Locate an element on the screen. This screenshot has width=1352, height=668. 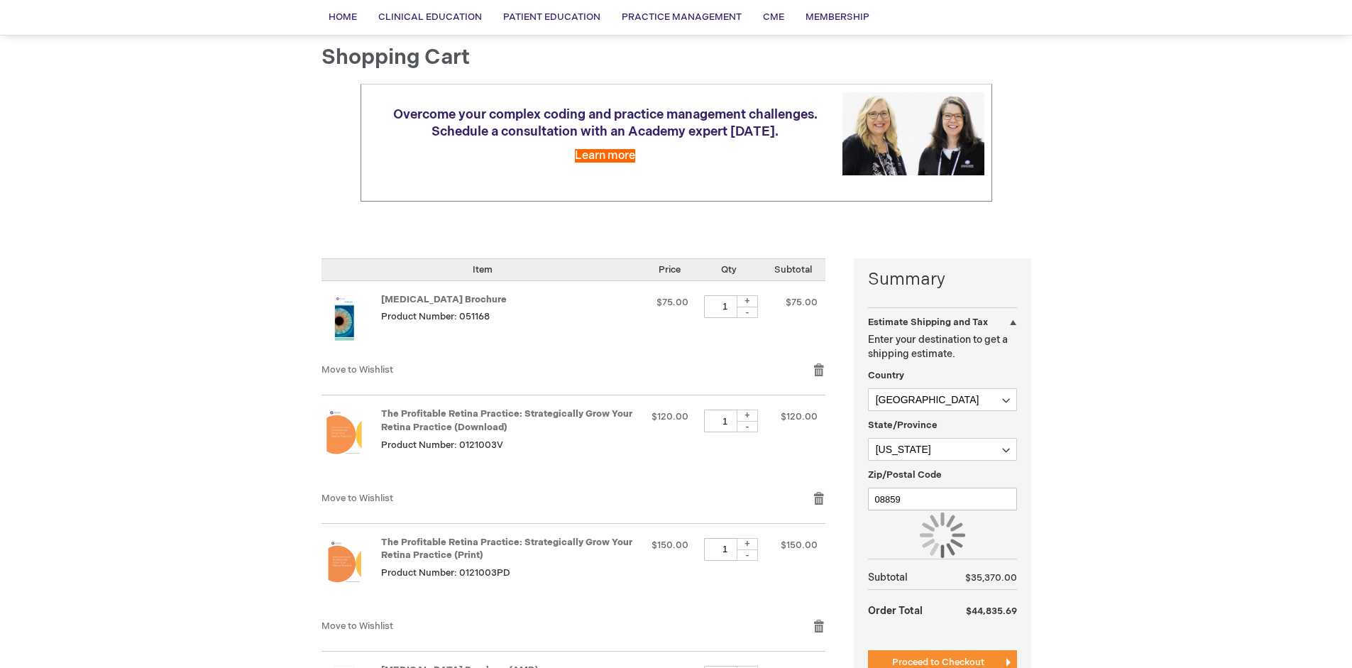
a: Amblyopia Brochure is located at coordinates (351, 322).